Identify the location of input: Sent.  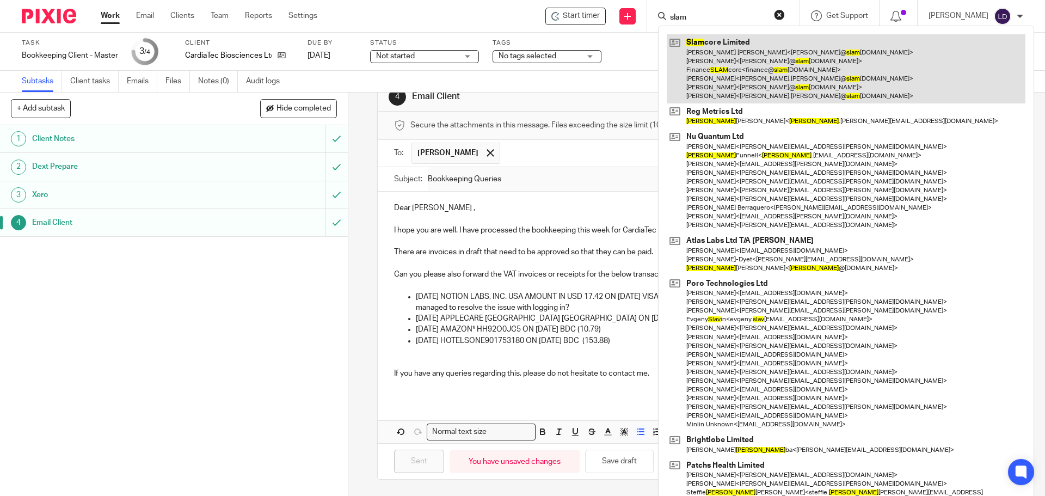
(419, 461).